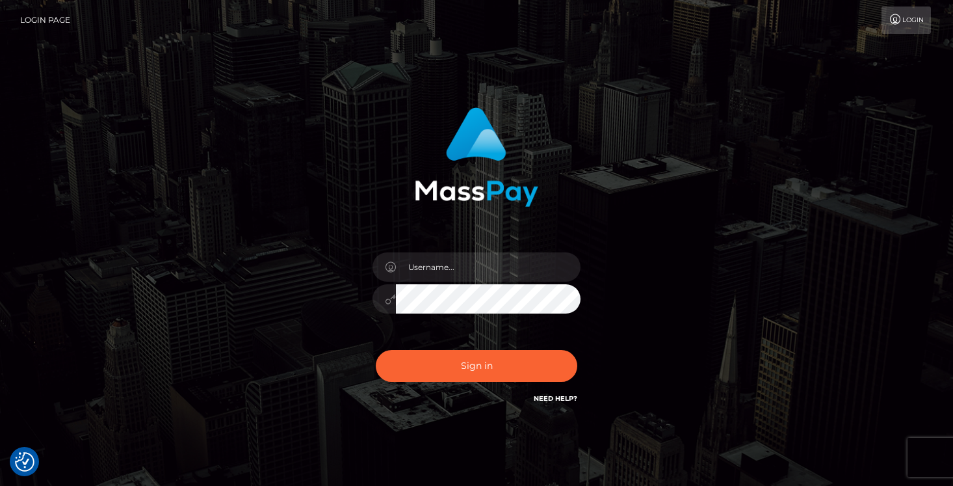 The height and width of the screenshot is (486, 953). Describe the element at coordinates (25, 461) in the screenshot. I see `button: Consent Preferences` at that location.